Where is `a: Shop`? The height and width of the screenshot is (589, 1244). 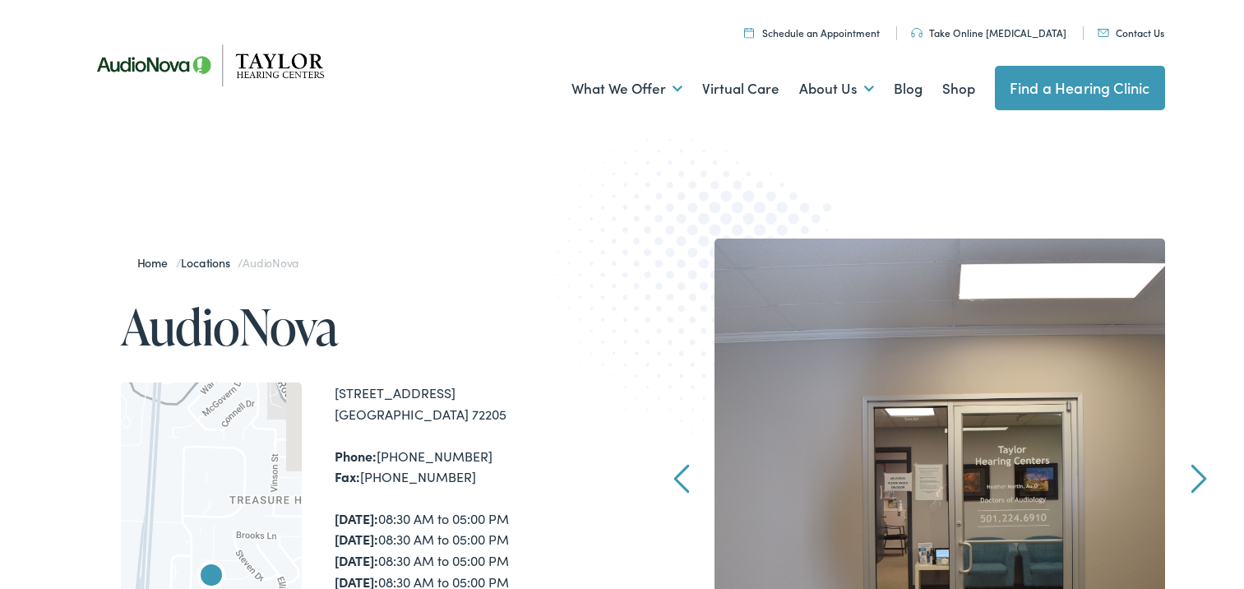 a: Shop is located at coordinates (959, 89).